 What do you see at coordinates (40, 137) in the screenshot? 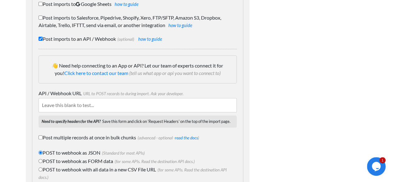
I see `input: Post multiple records at once in bulk chunks(advanced - optional -read the docs)` at bounding box center [40, 137].